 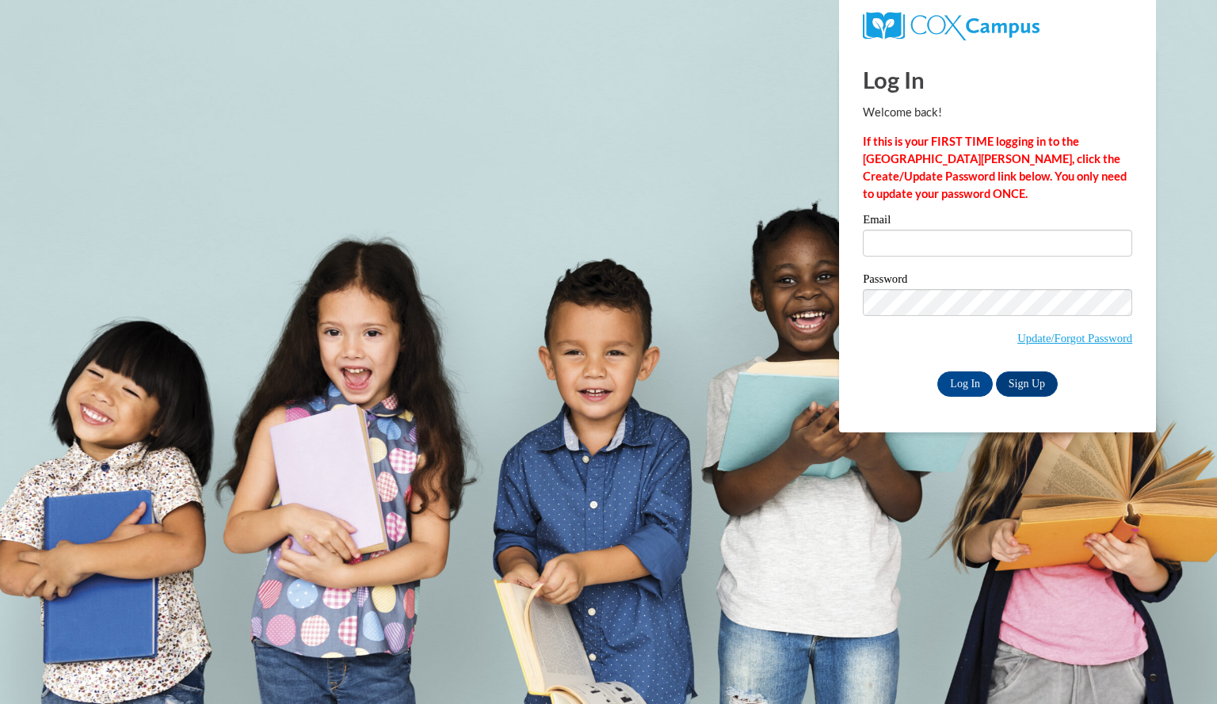 What do you see at coordinates (1074, 338) in the screenshot?
I see `a: Update/Forgot Password` at bounding box center [1074, 338].